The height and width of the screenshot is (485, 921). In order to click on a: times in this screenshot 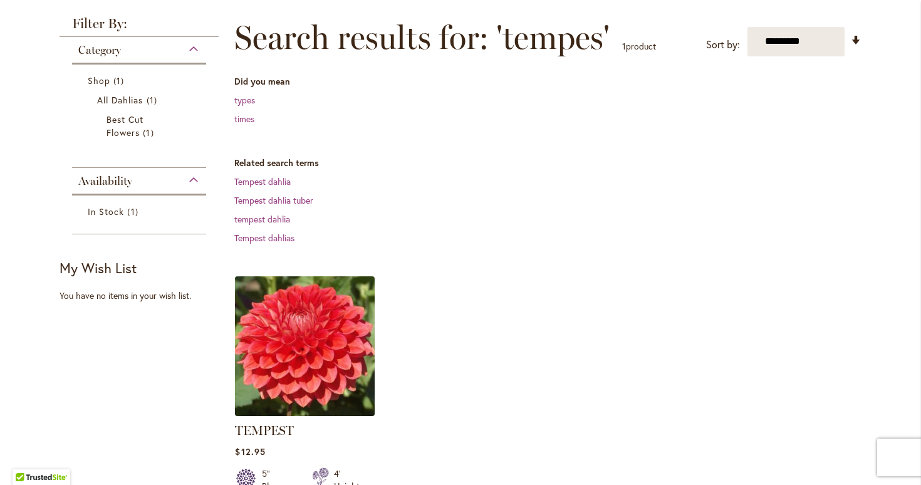, I will do `click(244, 118)`.